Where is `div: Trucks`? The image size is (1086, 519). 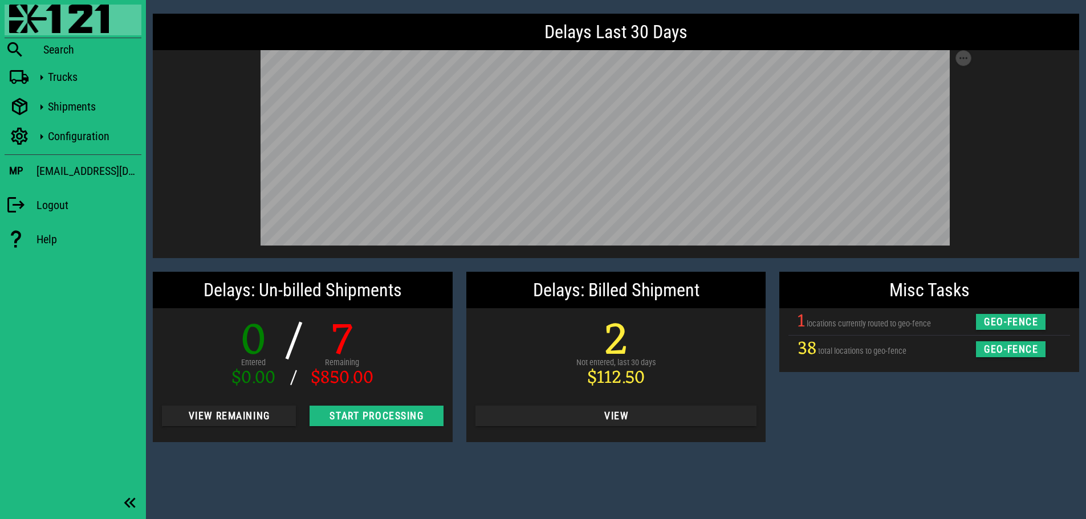 div: Trucks is located at coordinates (92, 77).